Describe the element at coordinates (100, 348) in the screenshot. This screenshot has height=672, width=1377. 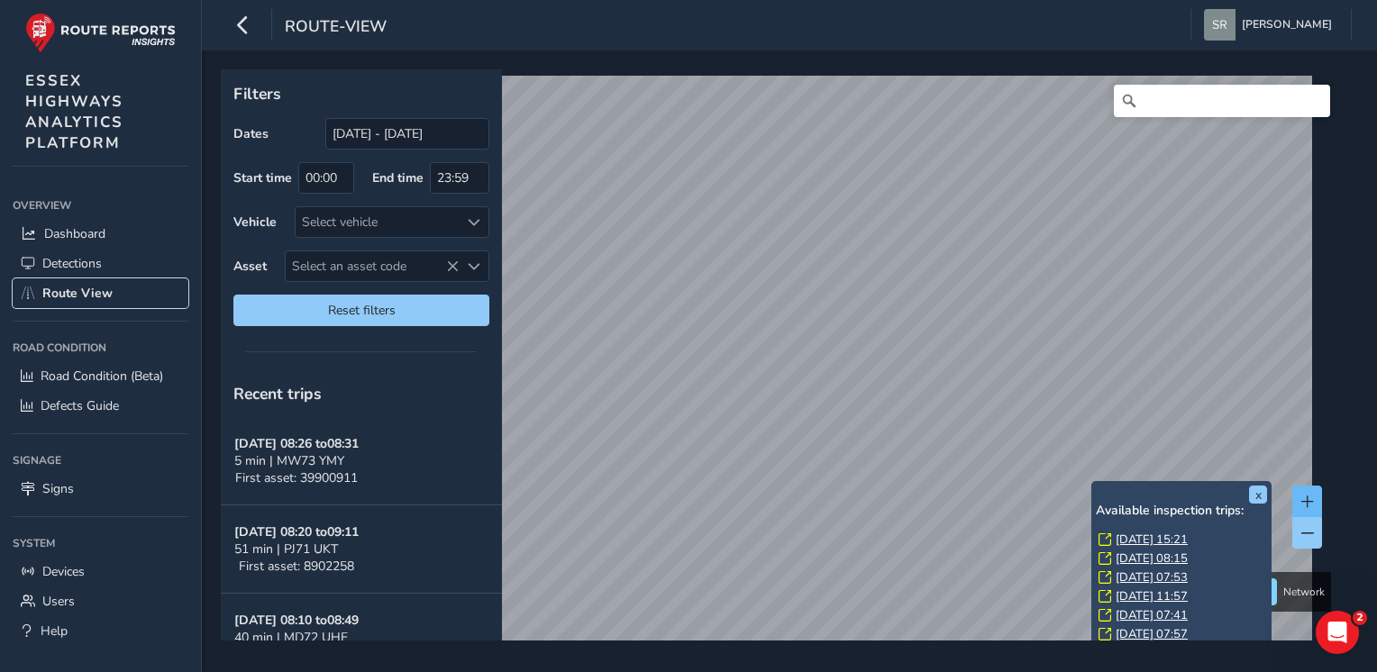
I see `div: Road Condition` at that location.